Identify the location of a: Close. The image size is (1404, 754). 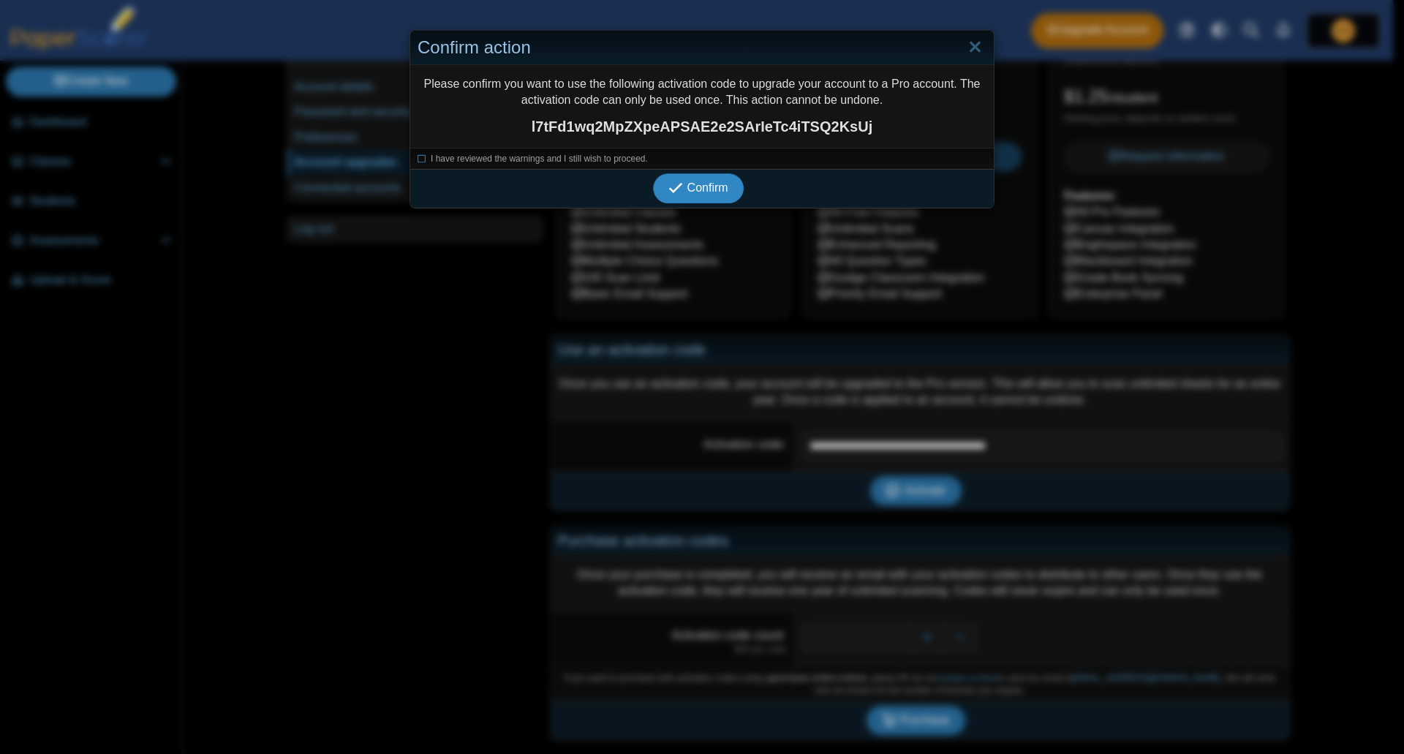
(975, 48).